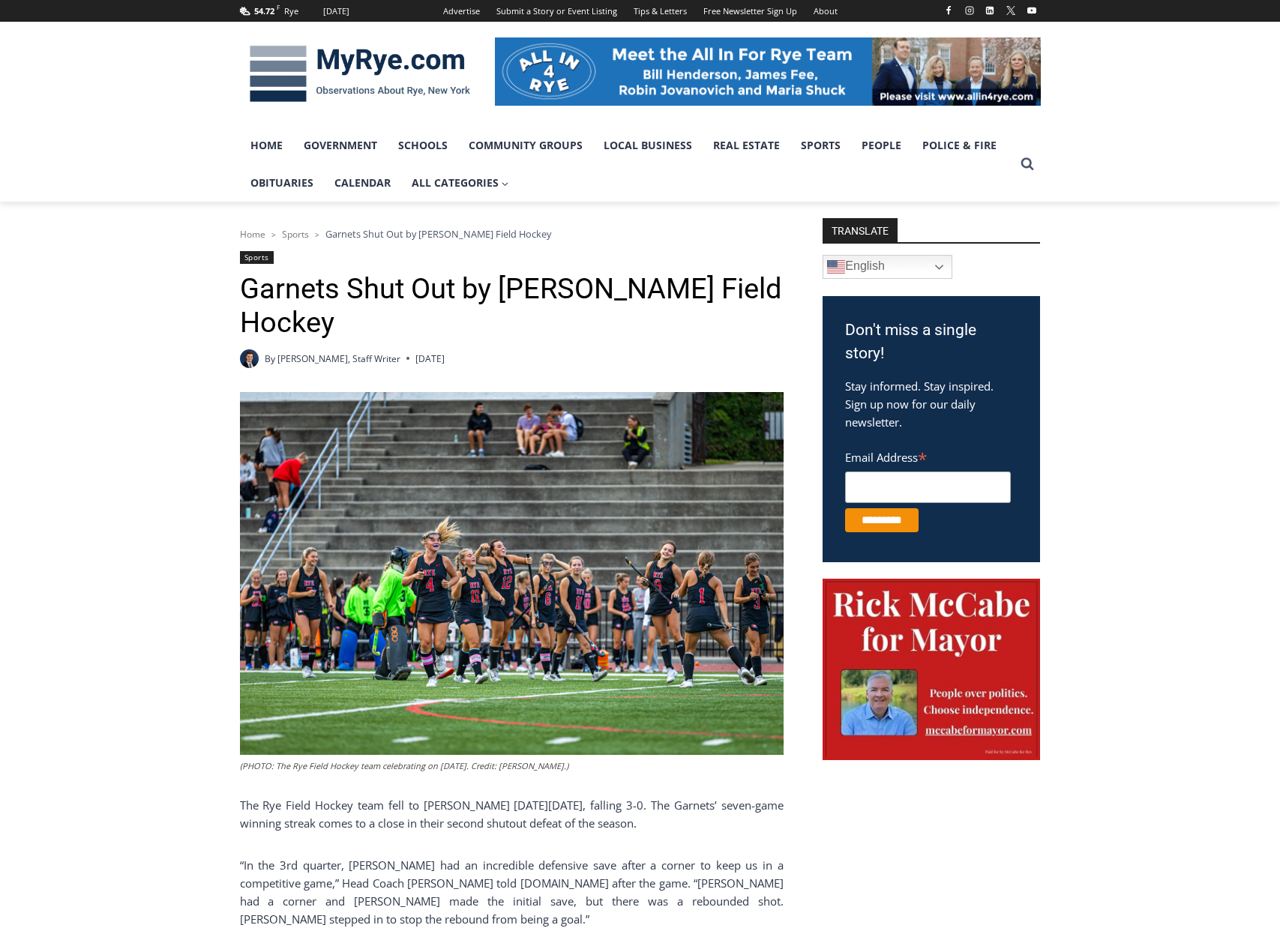  Describe the element at coordinates (270, 358) in the screenshot. I see `span: By` at that location.